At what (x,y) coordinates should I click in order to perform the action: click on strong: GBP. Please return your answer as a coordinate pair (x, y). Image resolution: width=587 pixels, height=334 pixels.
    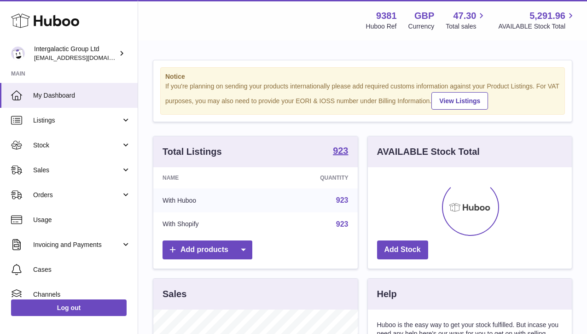
    Looking at the image, I should click on (424, 16).